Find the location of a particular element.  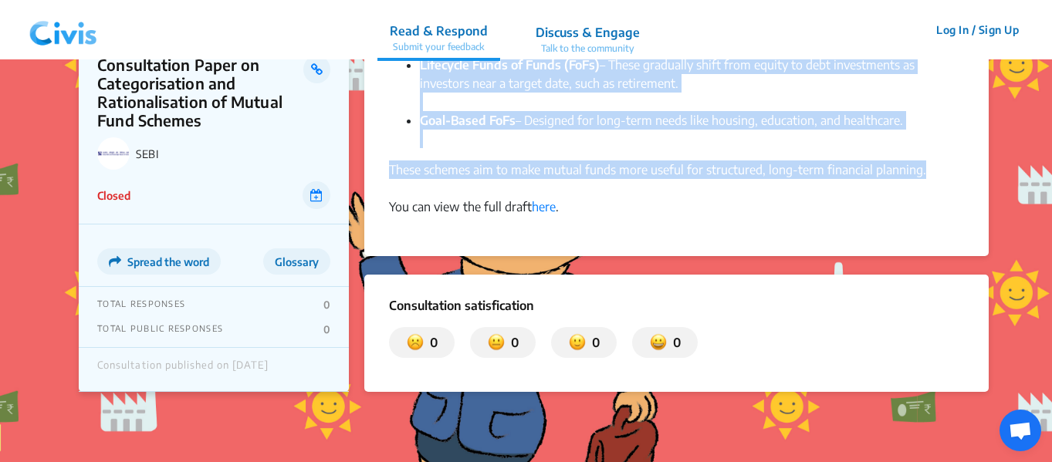

div: Open chat is located at coordinates (1021, 431).